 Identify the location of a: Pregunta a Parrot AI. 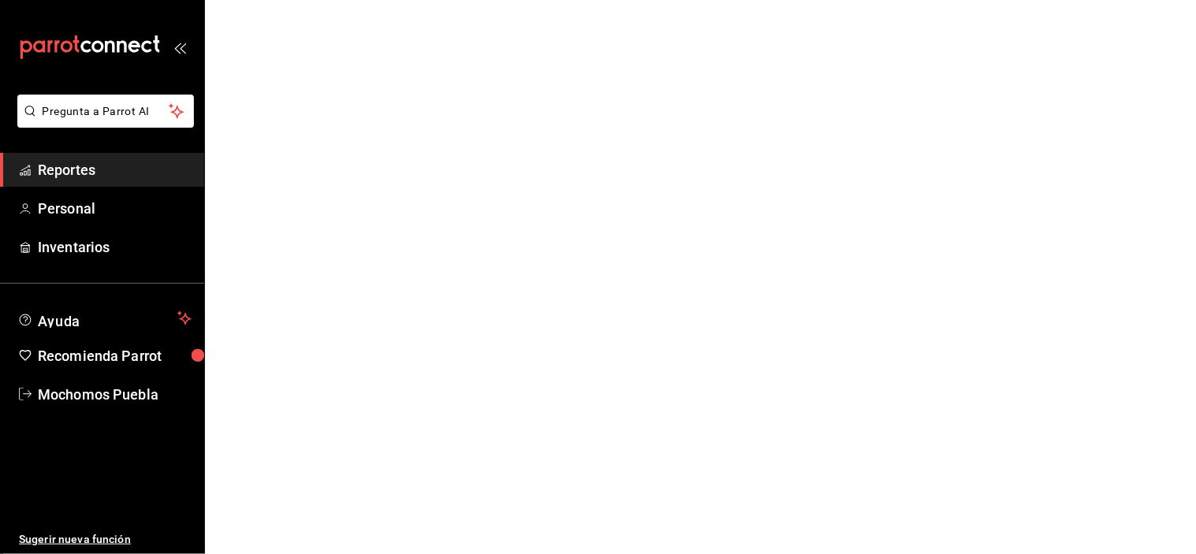
(103, 122).